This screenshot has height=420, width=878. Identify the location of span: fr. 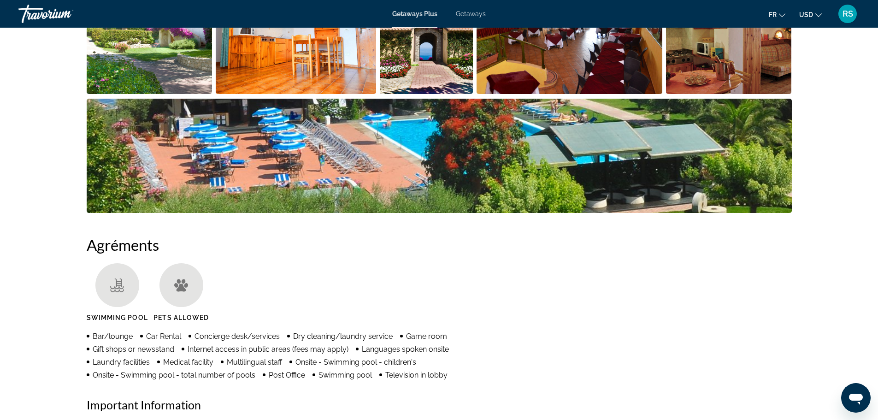
(773, 15).